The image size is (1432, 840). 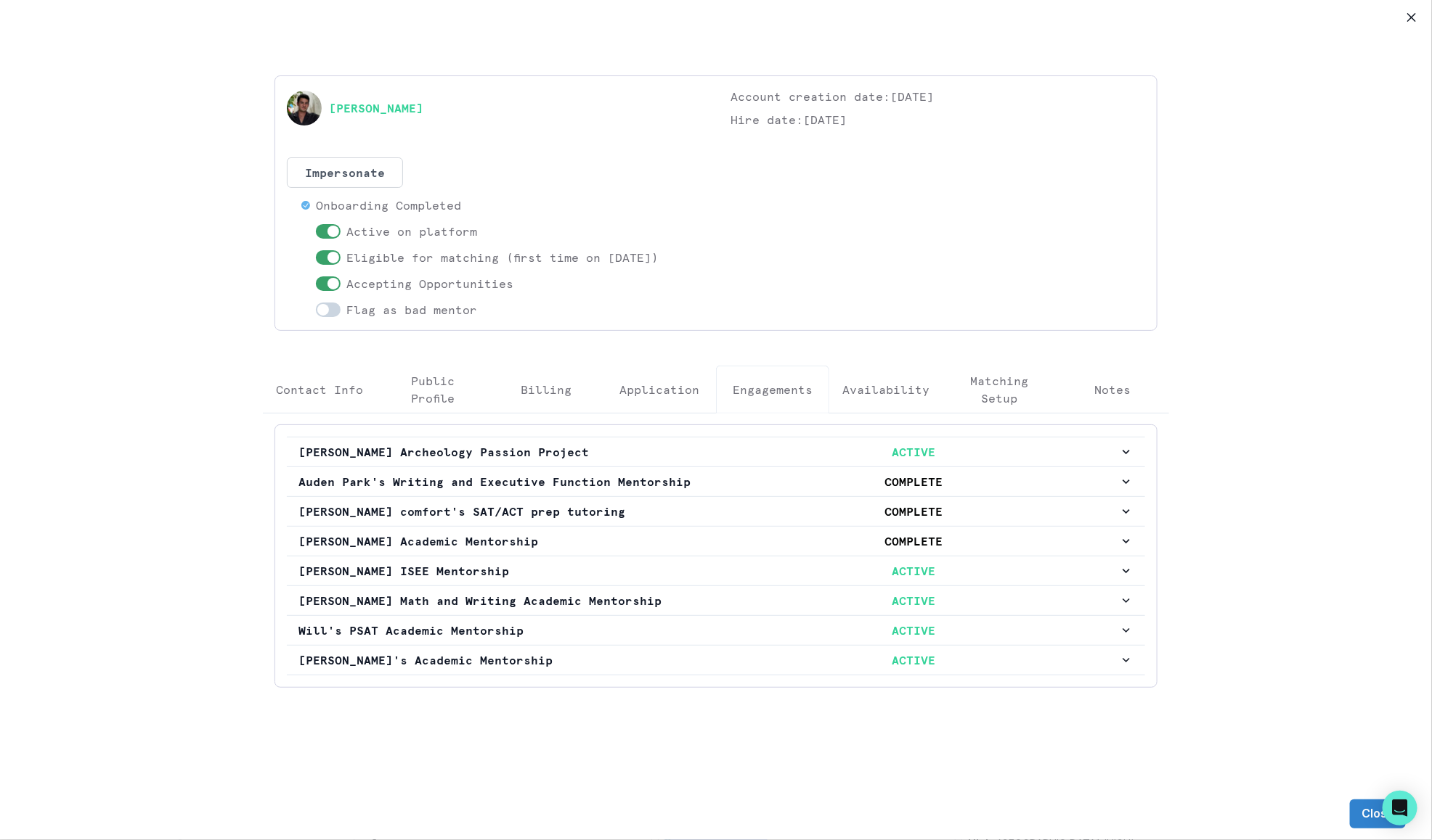 What do you see at coordinates (344, 173) in the screenshot?
I see `button: Impersonate` at bounding box center [344, 173].